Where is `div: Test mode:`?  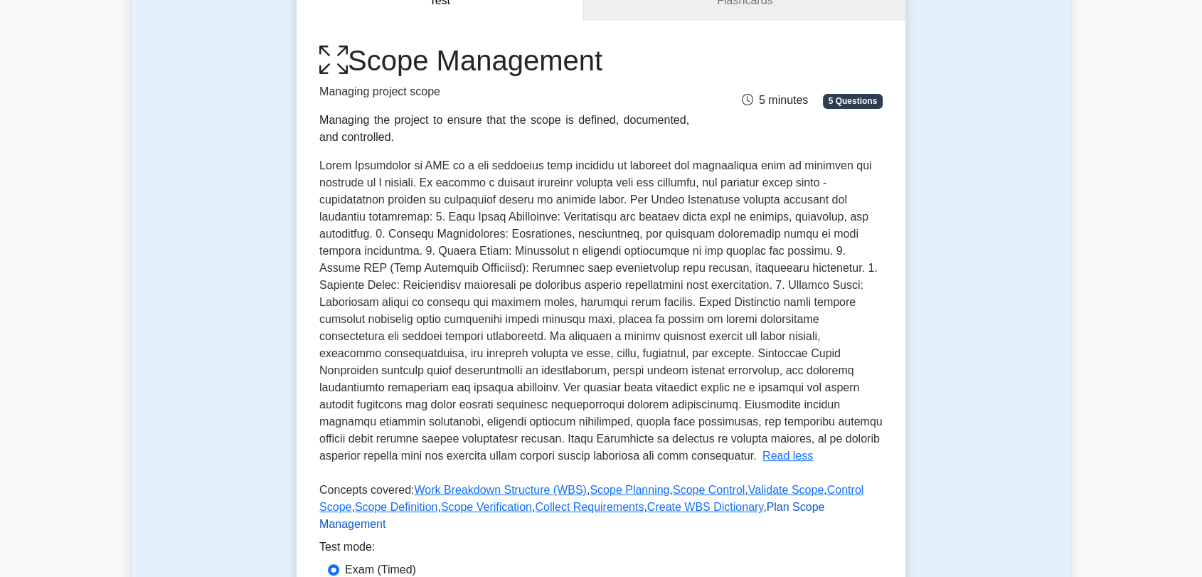 div: Test mode: is located at coordinates (601, 550).